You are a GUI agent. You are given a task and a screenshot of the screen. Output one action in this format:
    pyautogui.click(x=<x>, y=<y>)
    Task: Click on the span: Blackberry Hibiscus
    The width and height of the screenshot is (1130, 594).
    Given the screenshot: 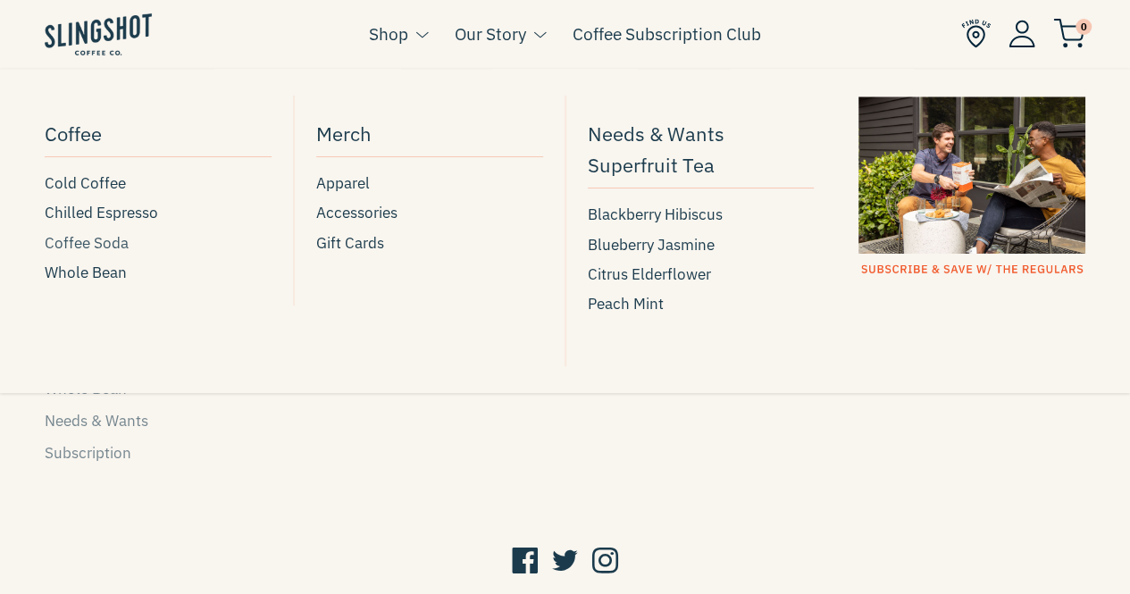 What is the action you would take?
    pyautogui.click(x=655, y=214)
    